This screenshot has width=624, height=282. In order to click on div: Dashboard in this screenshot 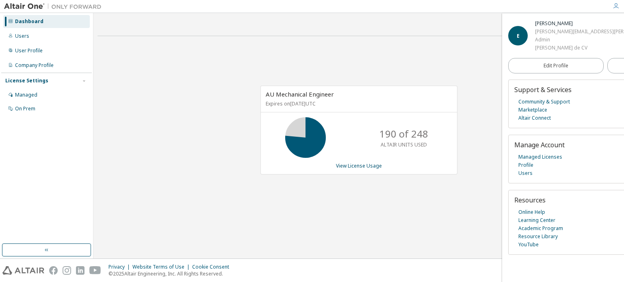, I will do `click(29, 22)`.